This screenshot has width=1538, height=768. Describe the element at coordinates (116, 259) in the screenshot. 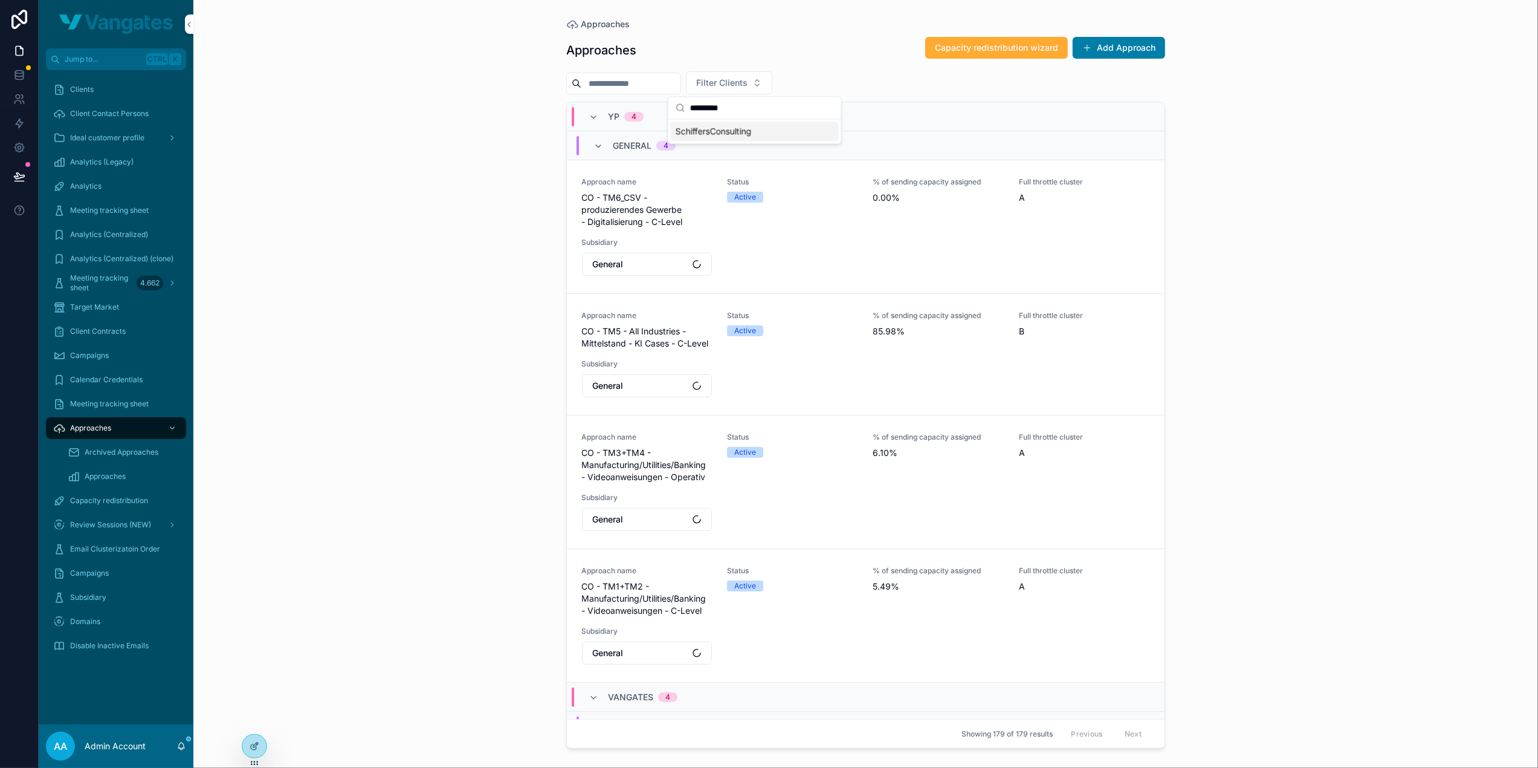

I see `a: Analytics (Centralized) (clone)` at that location.